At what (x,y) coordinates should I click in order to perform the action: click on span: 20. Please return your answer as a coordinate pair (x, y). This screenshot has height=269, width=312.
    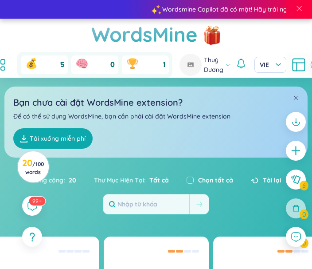
    Looking at the image, I should click on (71, 180).